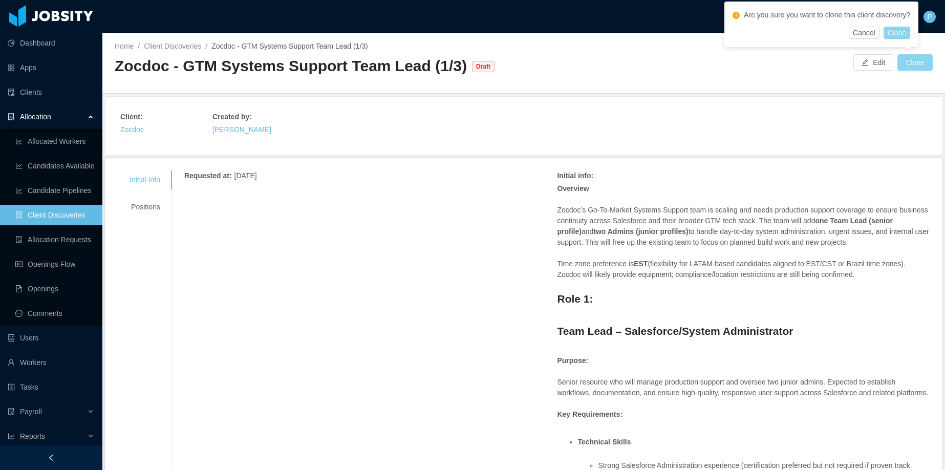  What do you see at coordinates (11, 412) in the screenshot?
I see `i: icon: file-protect` at bounding box center [11, 412].